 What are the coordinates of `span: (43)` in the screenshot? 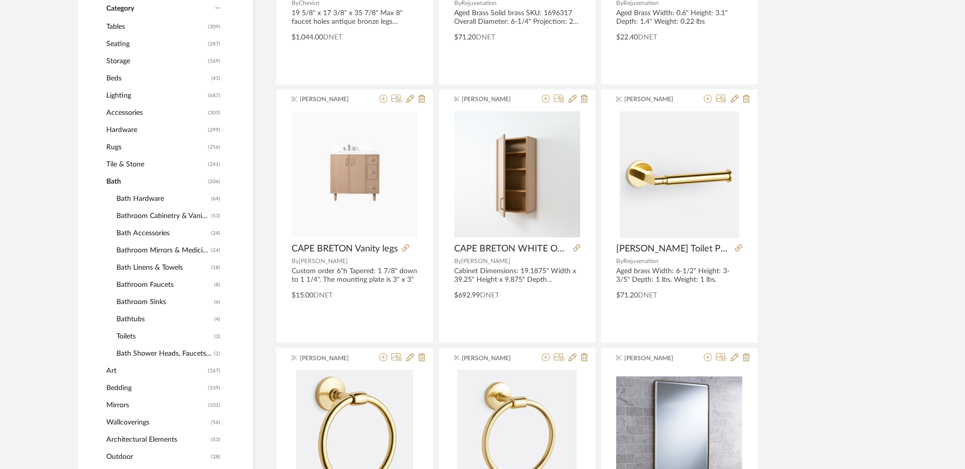 It's located at (216, 78).